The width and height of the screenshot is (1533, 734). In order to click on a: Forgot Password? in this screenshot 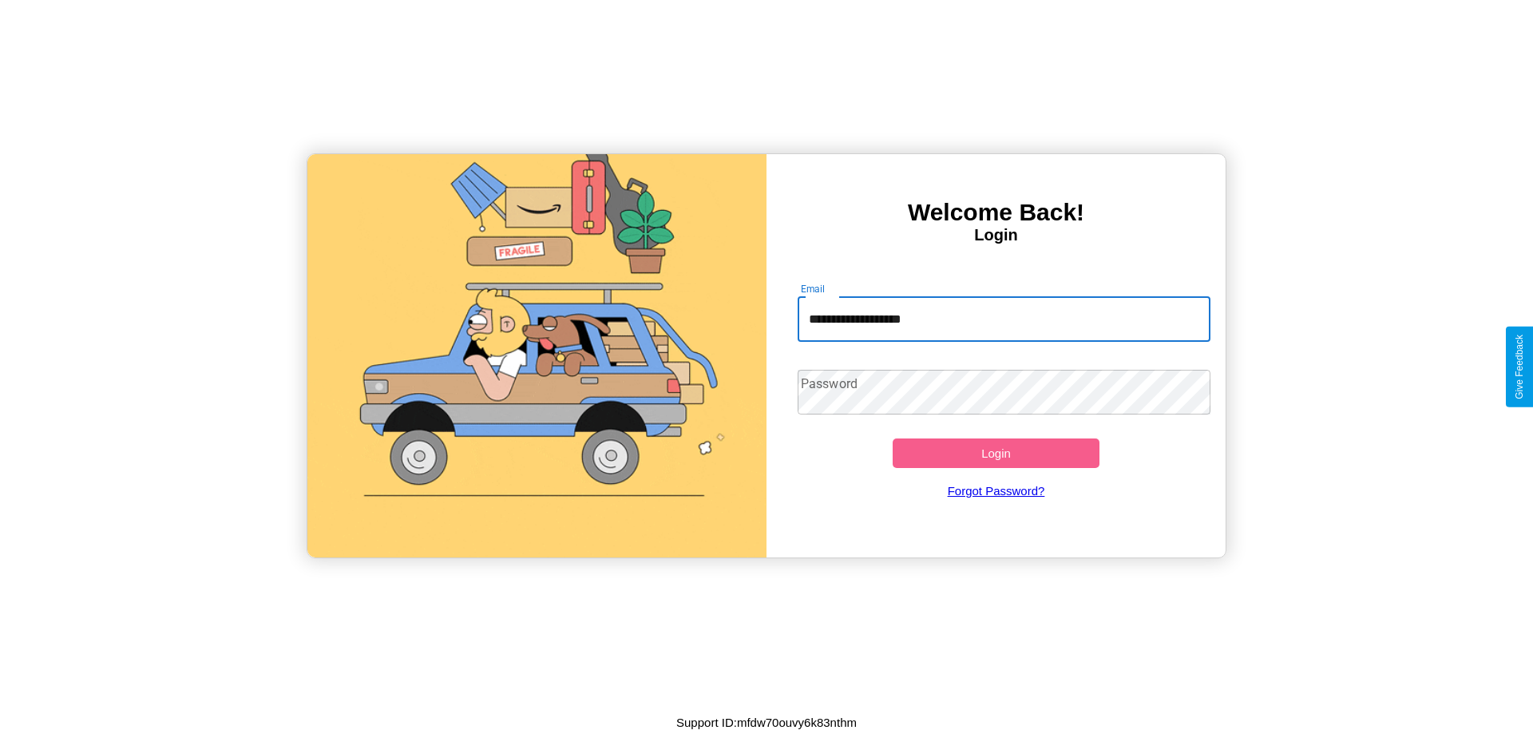, I will do `click(996, 490)`.